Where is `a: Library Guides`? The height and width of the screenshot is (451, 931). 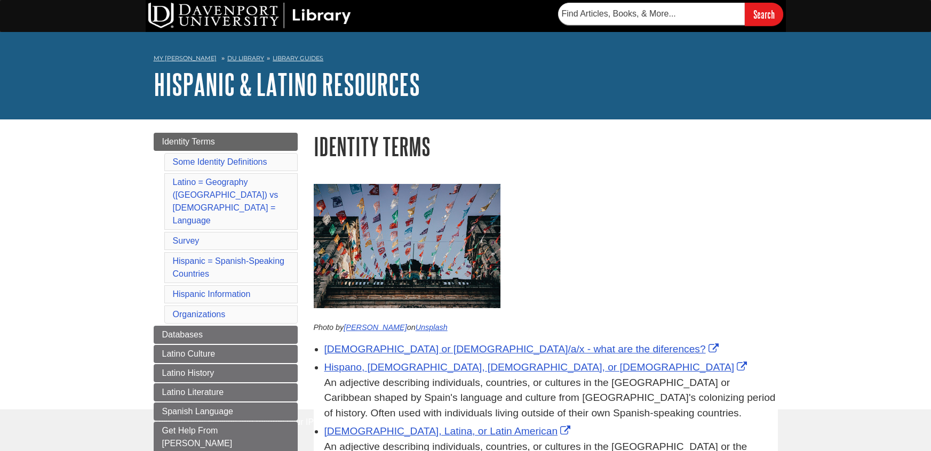 a: Library Guides is located at coordinates (298, 58).